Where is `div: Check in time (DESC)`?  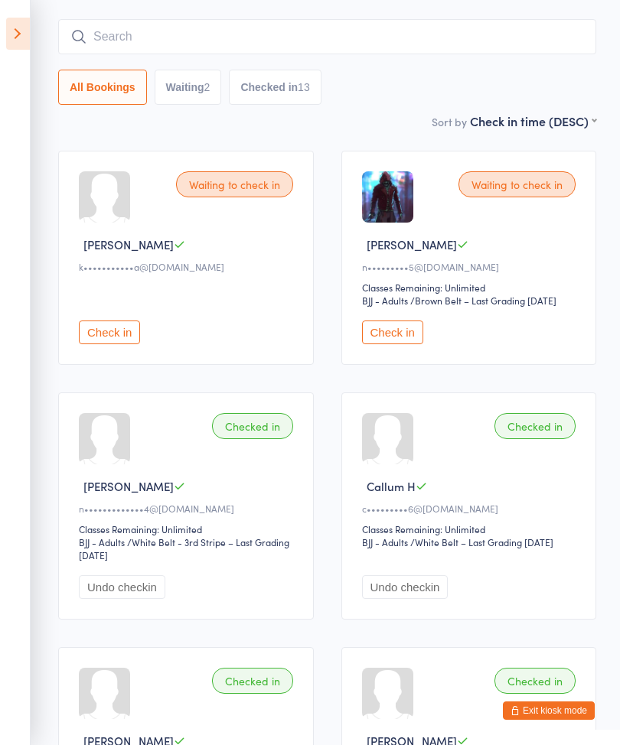 div: Check in time (DESC) is located at coordinates (533, 121).